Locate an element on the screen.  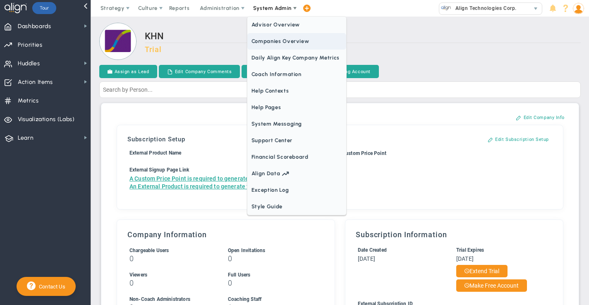
img: 50249.Person.photo is located at coordinates (578, 8).